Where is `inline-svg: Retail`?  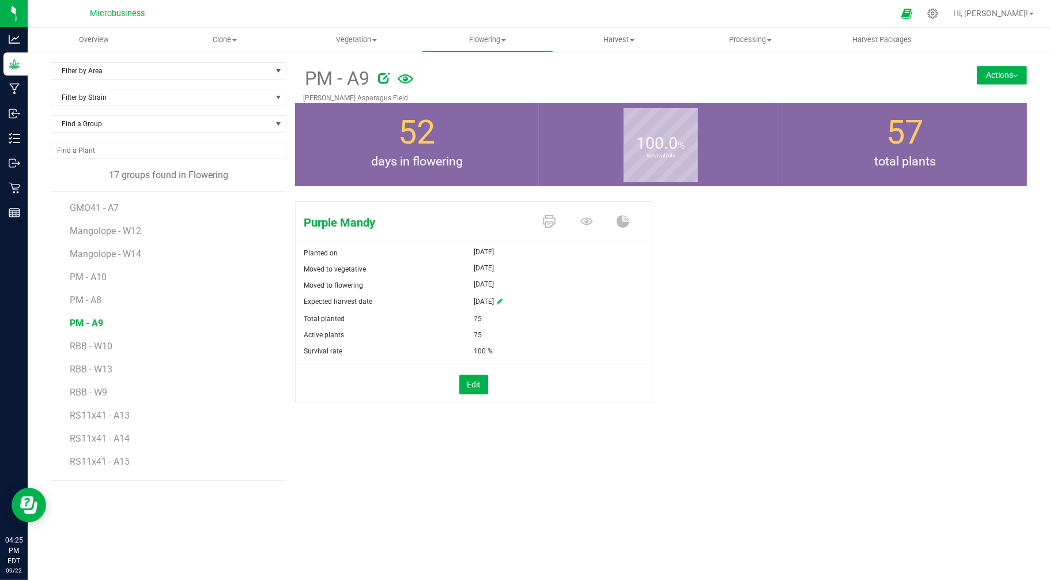 inline-svg: Retail is located at coordinates (14, 188).